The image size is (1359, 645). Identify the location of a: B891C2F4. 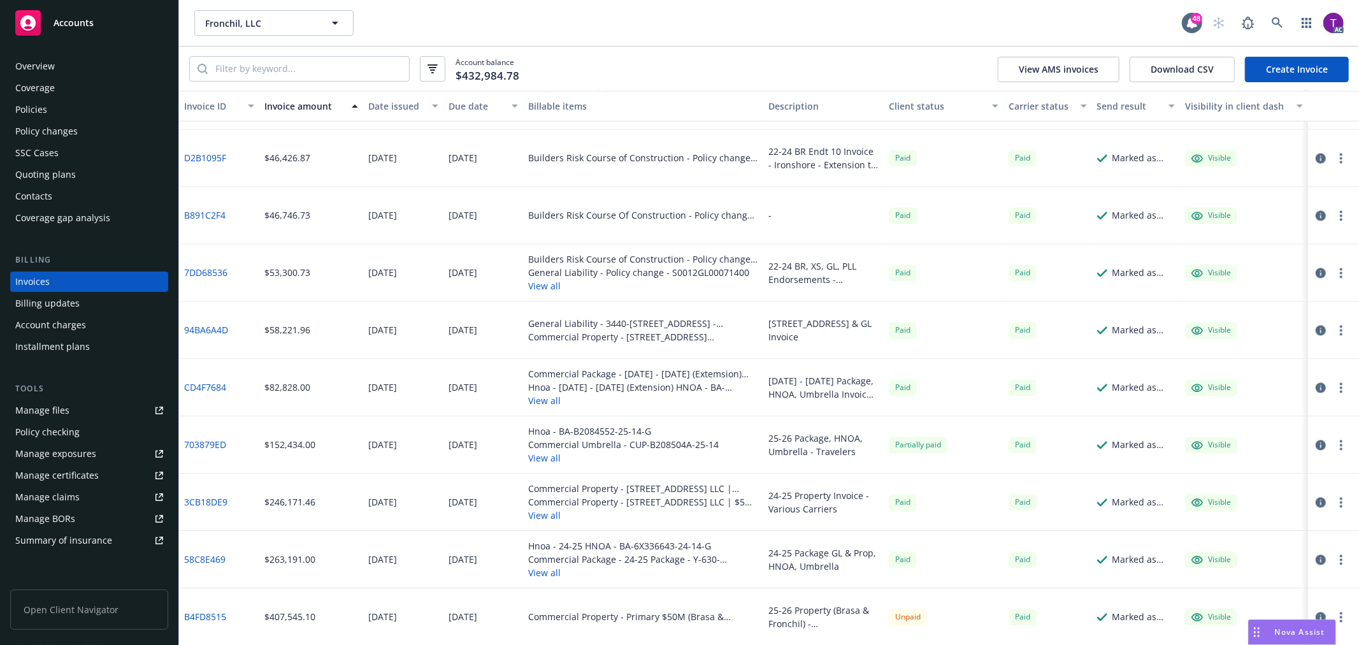
(204, 215).